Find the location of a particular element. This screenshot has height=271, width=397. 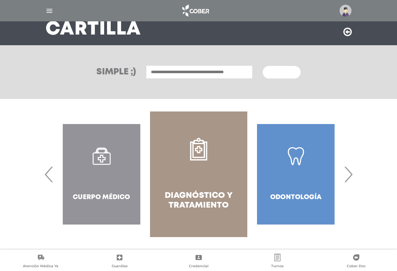

span: Turnos is located at coordinates (278, 267).